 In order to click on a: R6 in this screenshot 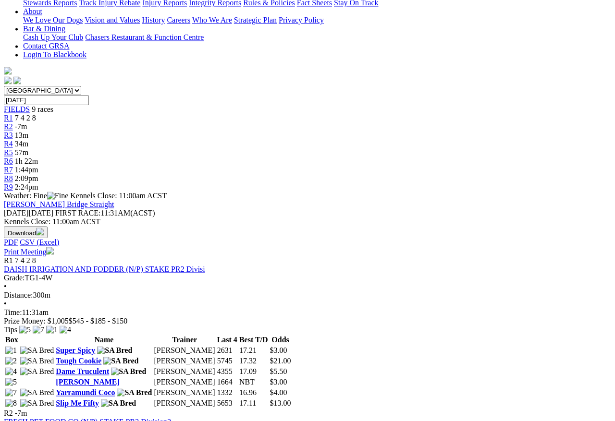, I will do `click(8, 161)`.